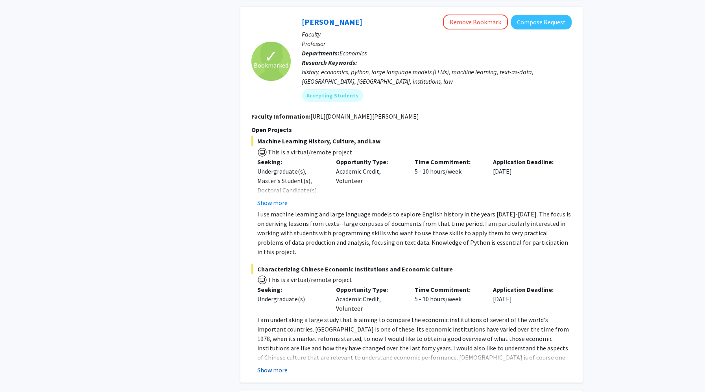 The height and width of the screenshot is (392, 705). What do you see at coordinates (320, 53) in the screenshot?
I see `b: Departments:` at bounding box center [320, 53].